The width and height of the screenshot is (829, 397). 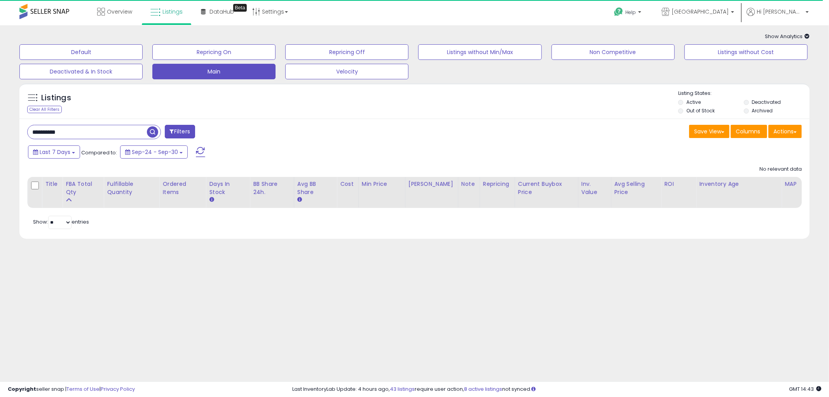 What do you see at coordinates (744, 93) in the screenshot?
I see `p: Listing States:` at bounding box center [744, 93].